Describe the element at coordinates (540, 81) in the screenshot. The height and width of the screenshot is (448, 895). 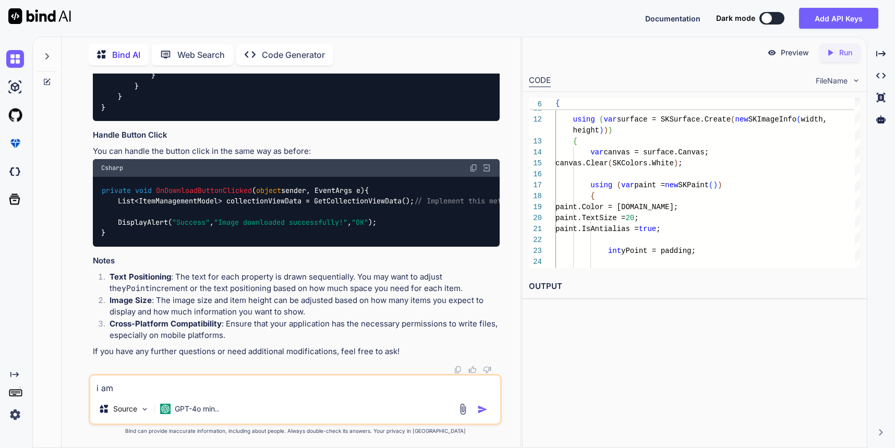
I see `div: CODE` at that location.